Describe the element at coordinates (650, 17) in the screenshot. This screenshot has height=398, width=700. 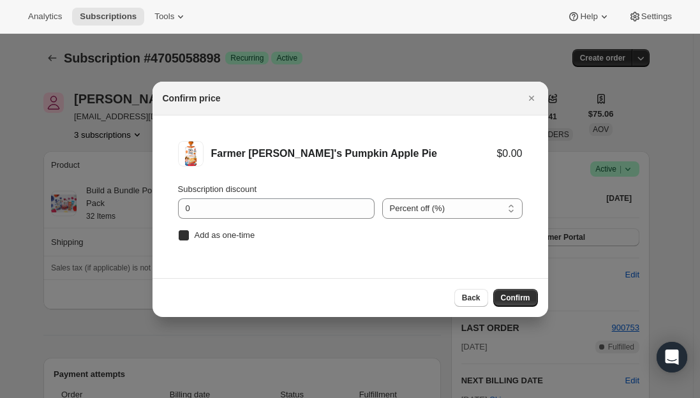
I see `button: Settings` at that location.